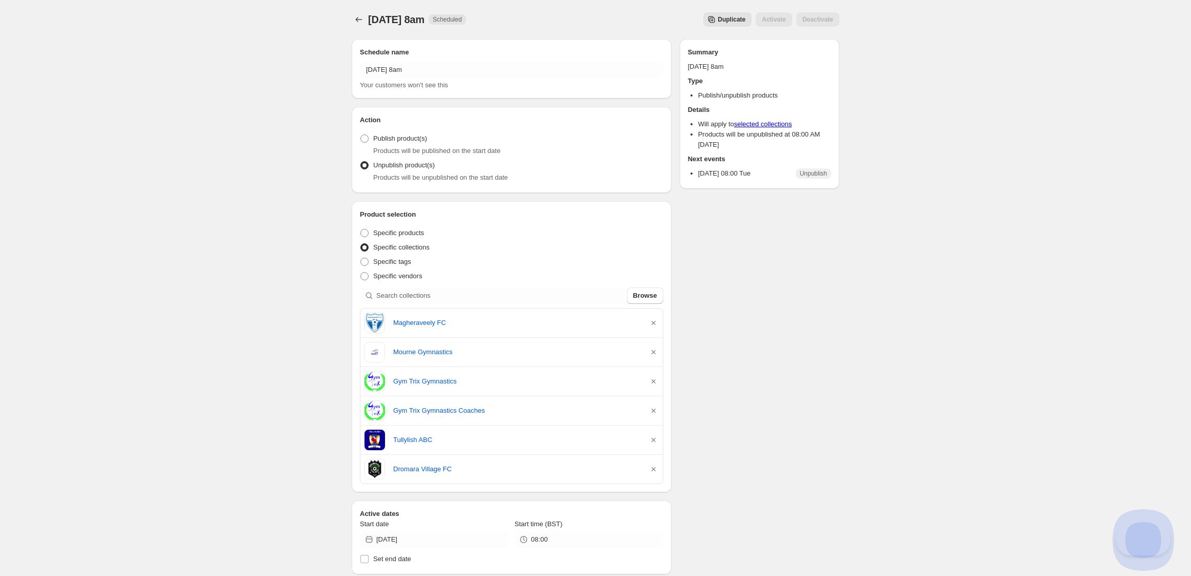  What do you see at coordinates (501, 296) in the screenshot?
I see `input: Search collections` at bounding box center [501, 296].